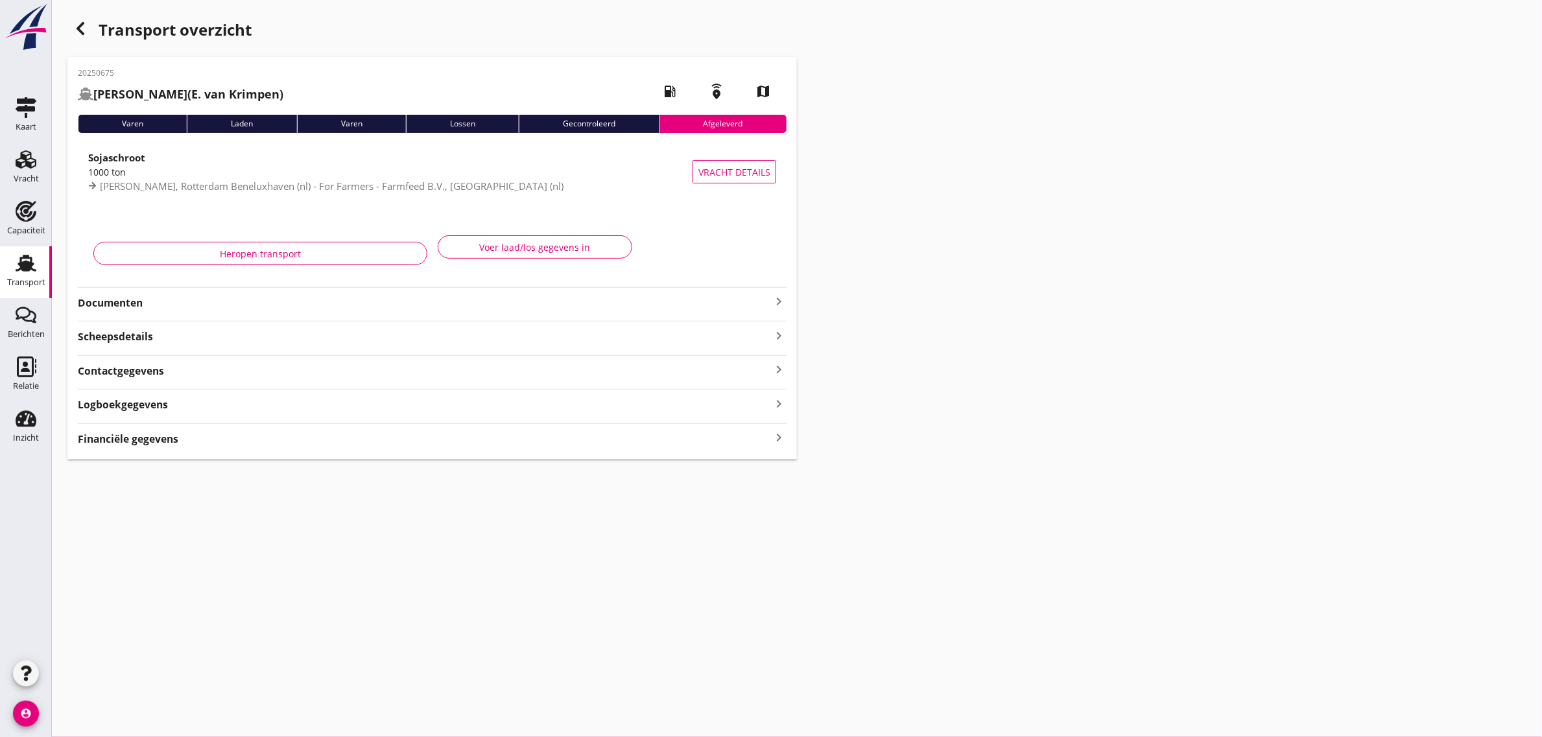 This screenshot has width=1542, height=737. I want to click on i: emergency_share, so click(716, 91).